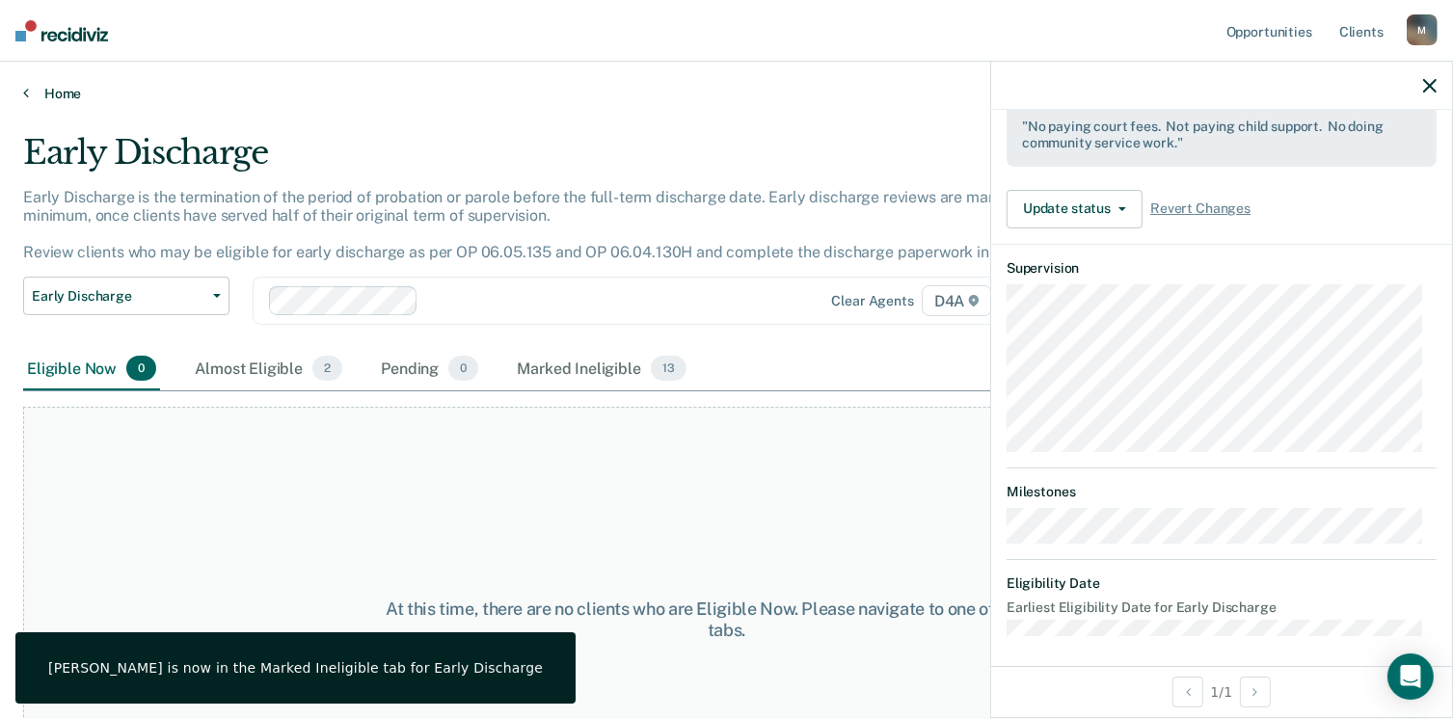 Image resolution: width=1453 pixels, height=719 pixels. I want to click on pre: " No paying court fees. Not paying child support. No doing community service work. ", so click(1222, 135).